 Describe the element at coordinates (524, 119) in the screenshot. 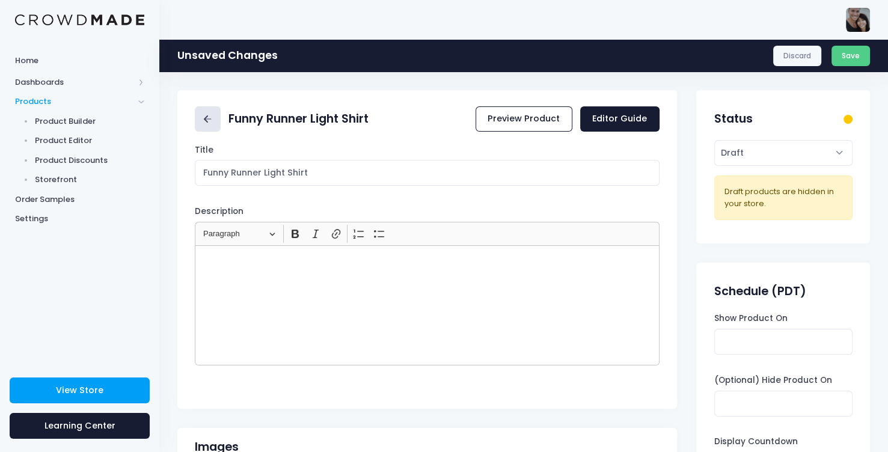

I see `a: Preview Product` at that location.